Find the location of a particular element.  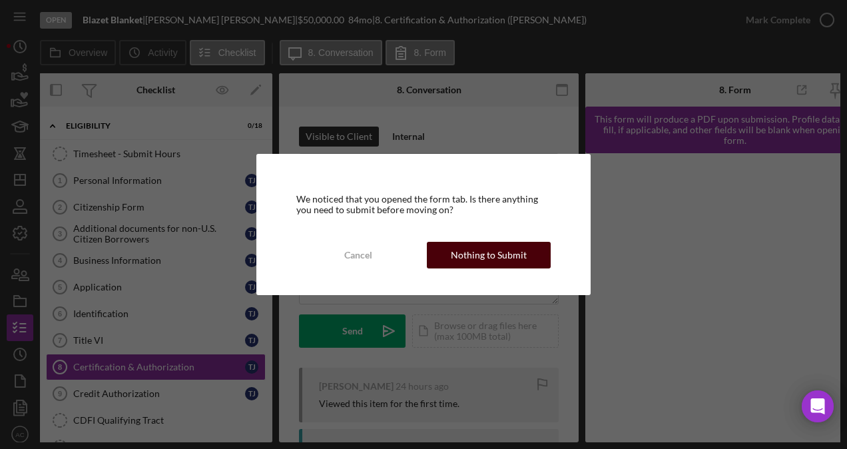

div: Cancel is located at coordinates (358, 255).